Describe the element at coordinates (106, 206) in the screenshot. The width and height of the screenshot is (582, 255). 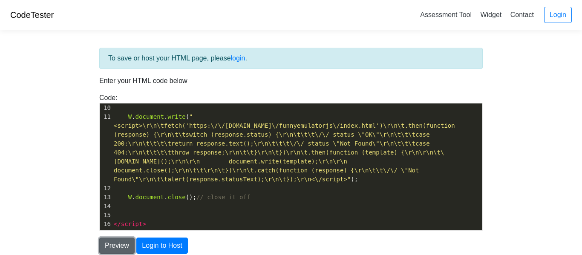
I see `div: 14` at that location.